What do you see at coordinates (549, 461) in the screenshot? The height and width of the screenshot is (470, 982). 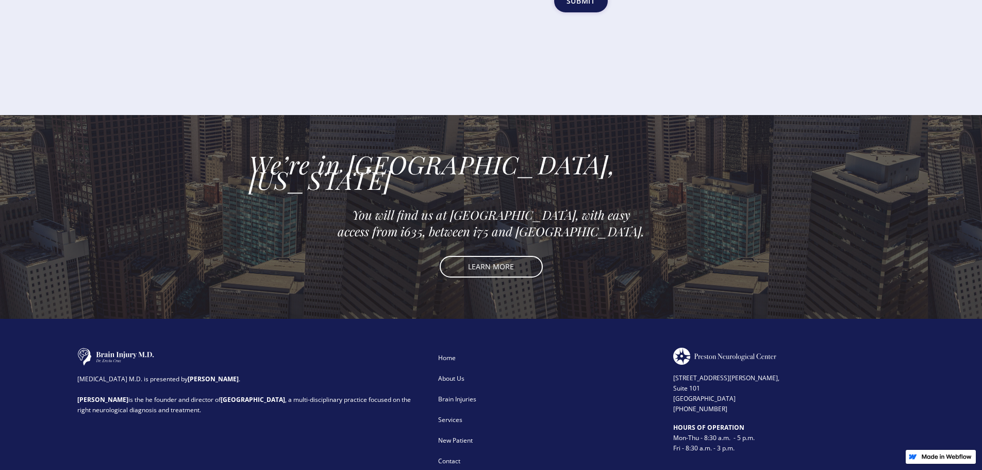 I see `div: Contact` at bounding box center [549, 461].